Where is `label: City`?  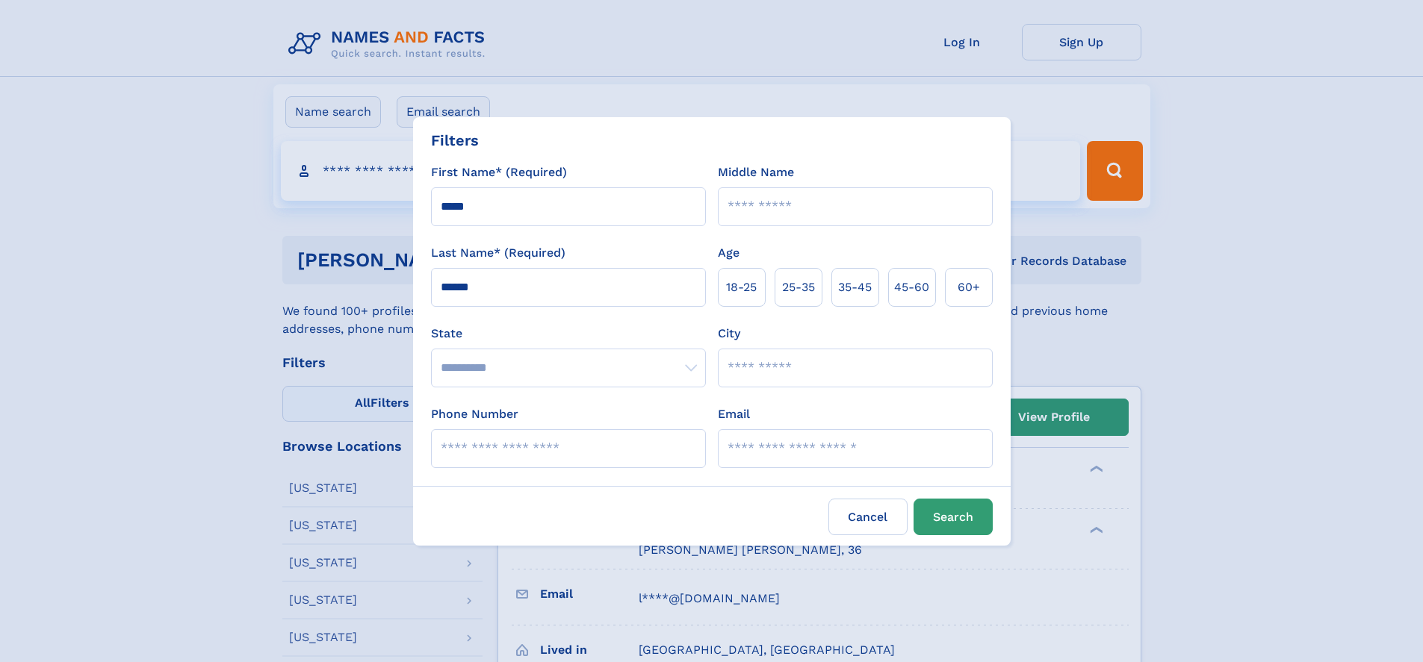 label: City is located at coordinates (729, 334).